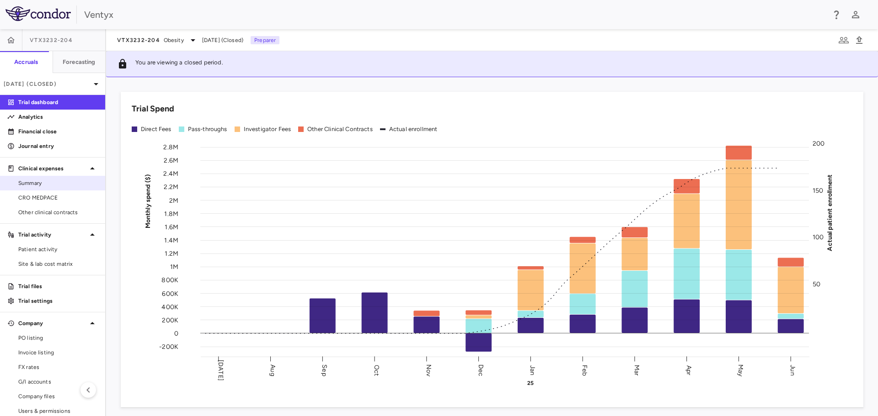 Image resolution: width=878 pixels, height=416 pixels. Describe the element at coordinates (58, 102) in the screenshot. I see `p: Trial dashboard` at that location.